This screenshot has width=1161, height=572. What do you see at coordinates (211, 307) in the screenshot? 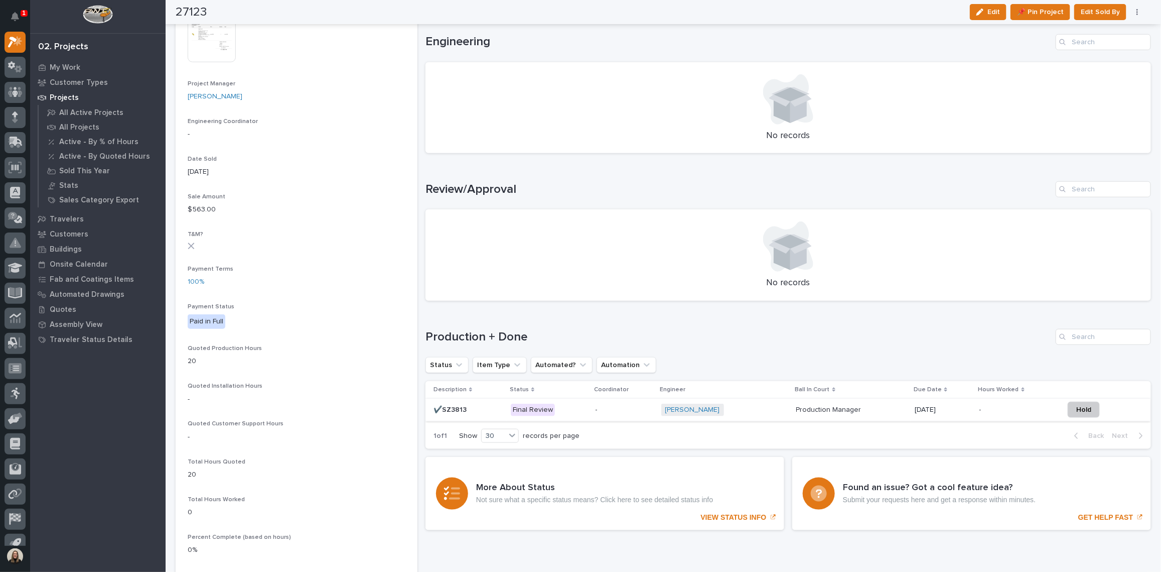
I see `span: Payment Status` at bounding box center [211, 307].